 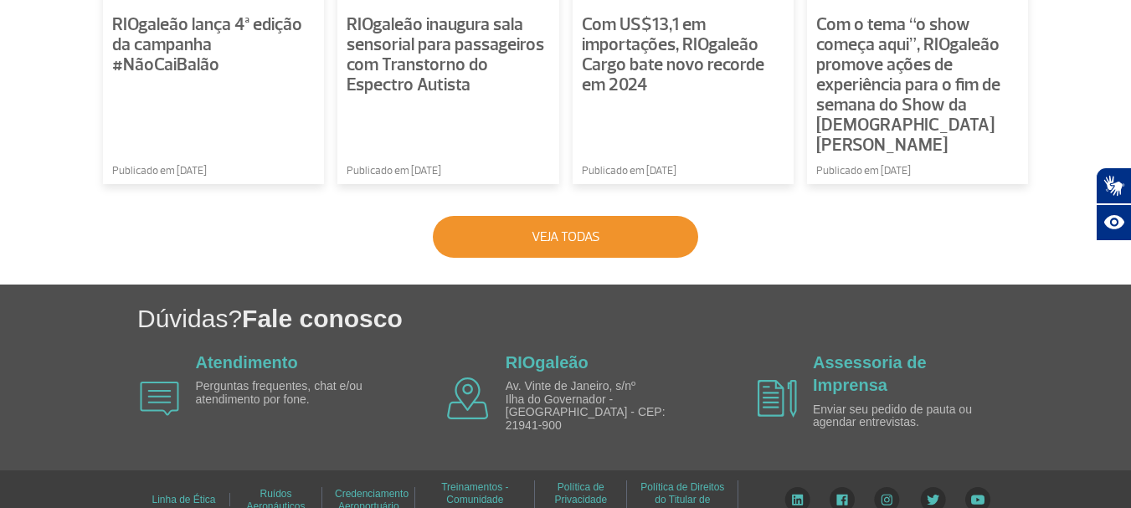 I want to click on button: Veja todas, so click(x=565, y=237).